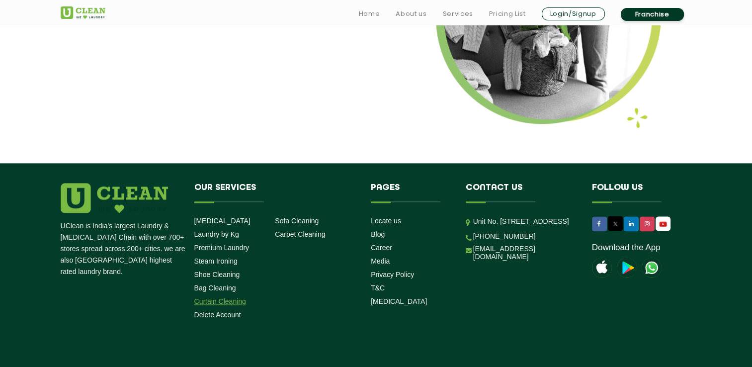 This screenshot has width=752, height=367. I want to click on a: Curtain Cleaning, so click(220, 301).